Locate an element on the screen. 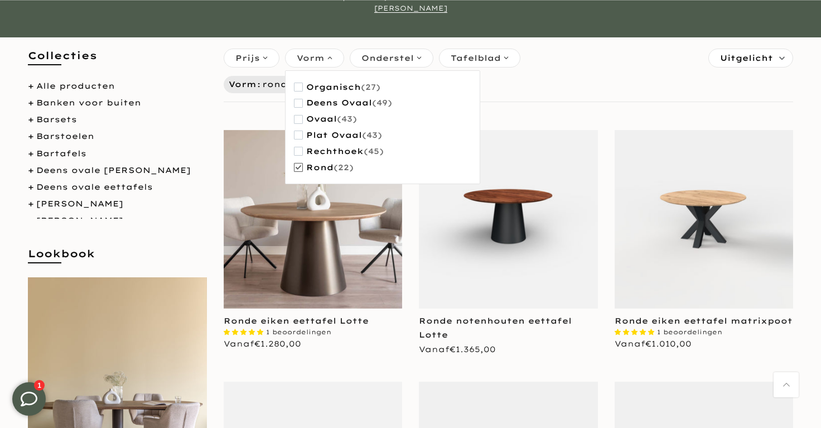 The width and height of the screenshot is (821, 428). span: plat ovaal is located at coordinates (334, 135).